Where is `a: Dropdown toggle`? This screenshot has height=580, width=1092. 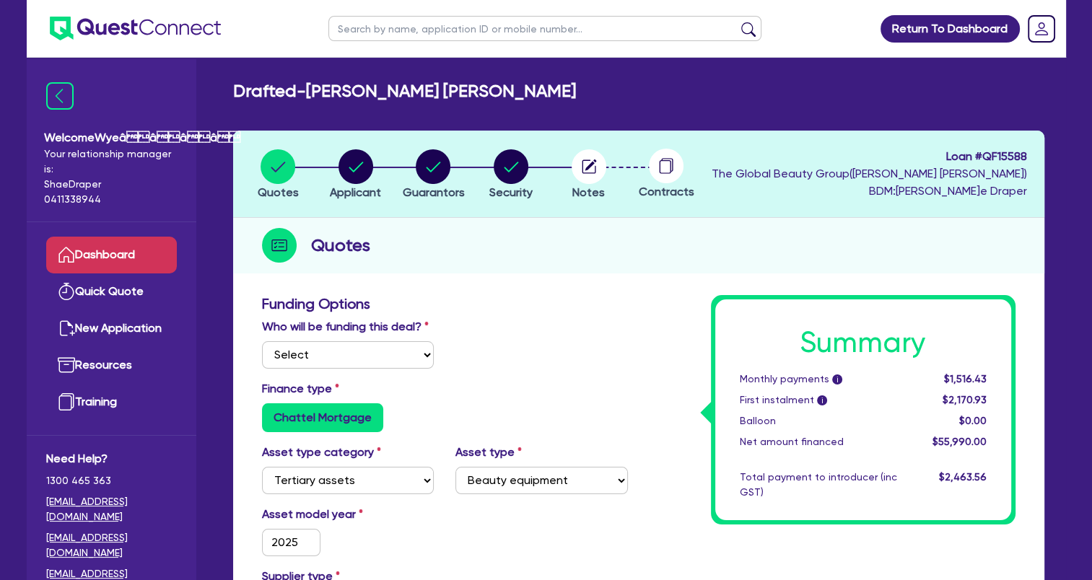
a: Dropdown toggle is located at coordinates (1041, 29).